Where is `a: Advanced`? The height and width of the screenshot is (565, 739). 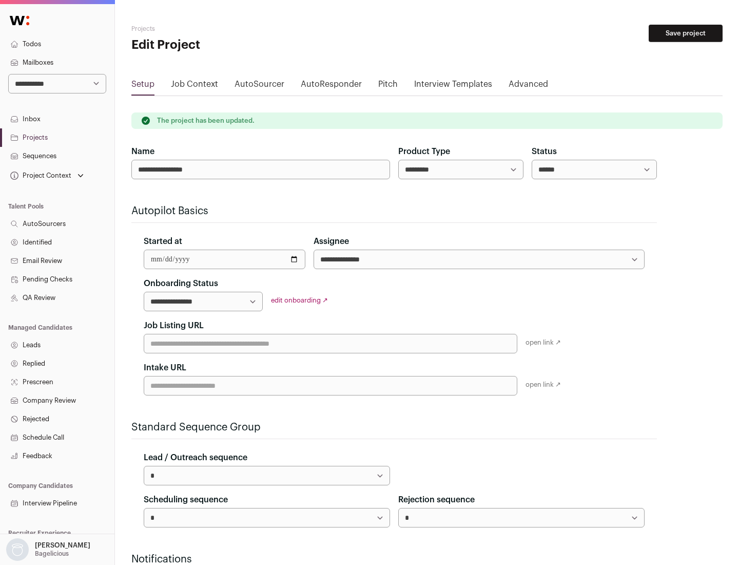
a: Advanced is located at coordinates (528, 86).